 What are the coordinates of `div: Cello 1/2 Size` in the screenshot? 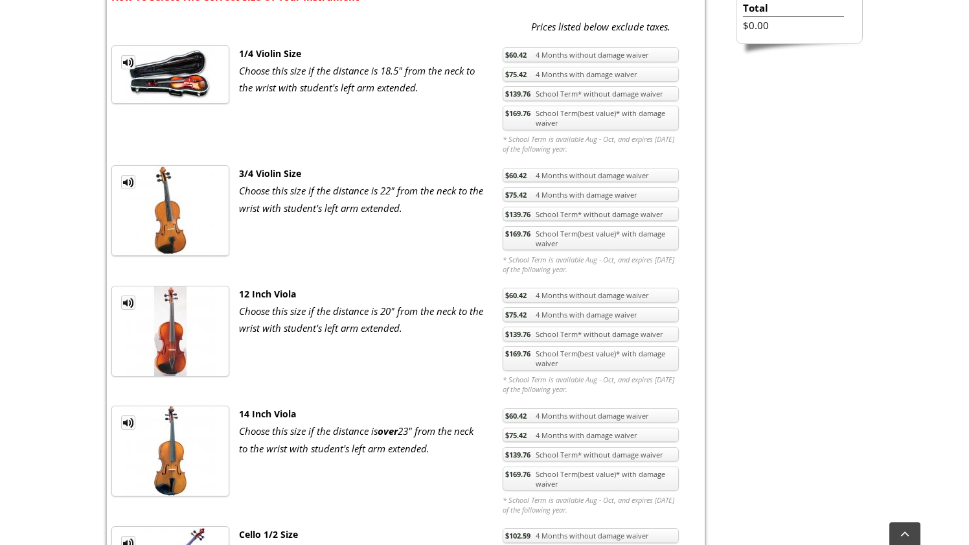 It's located at (361, 534).